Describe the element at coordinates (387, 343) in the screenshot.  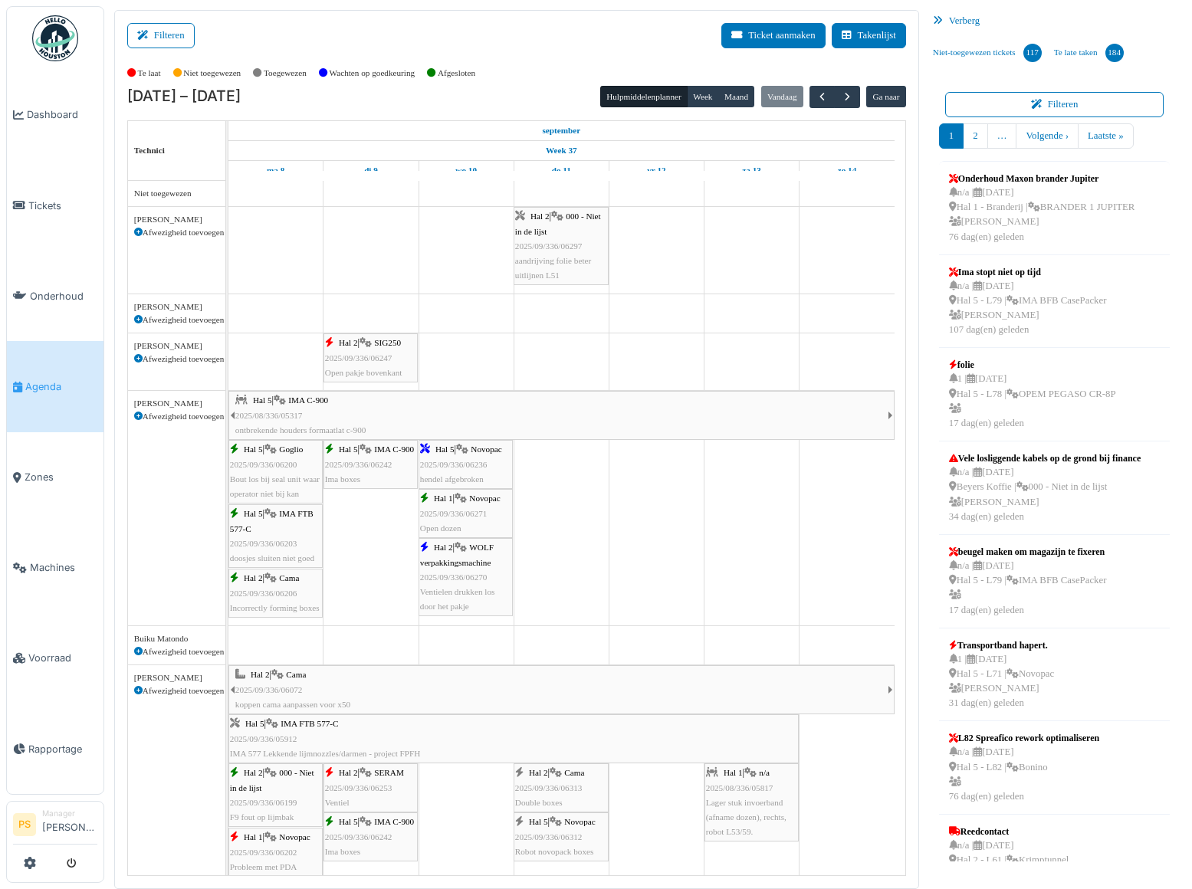
I see `span: SIG250` at that location.